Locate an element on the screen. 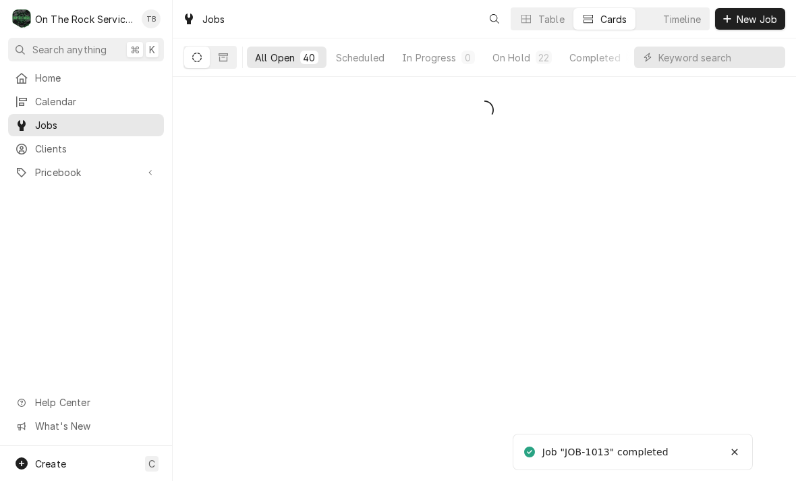 This screenshot has width=796, height=481. a: Calendar is located at coordinates (86, 101).